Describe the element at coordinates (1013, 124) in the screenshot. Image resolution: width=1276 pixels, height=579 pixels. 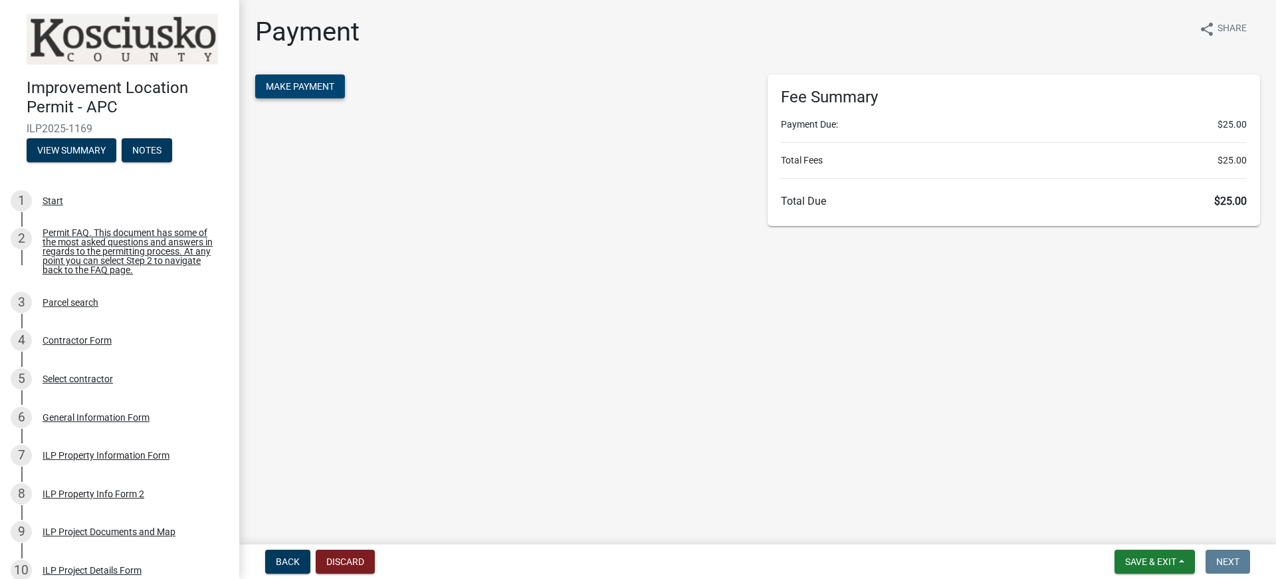
I see `li: Payment Due:` at that location.